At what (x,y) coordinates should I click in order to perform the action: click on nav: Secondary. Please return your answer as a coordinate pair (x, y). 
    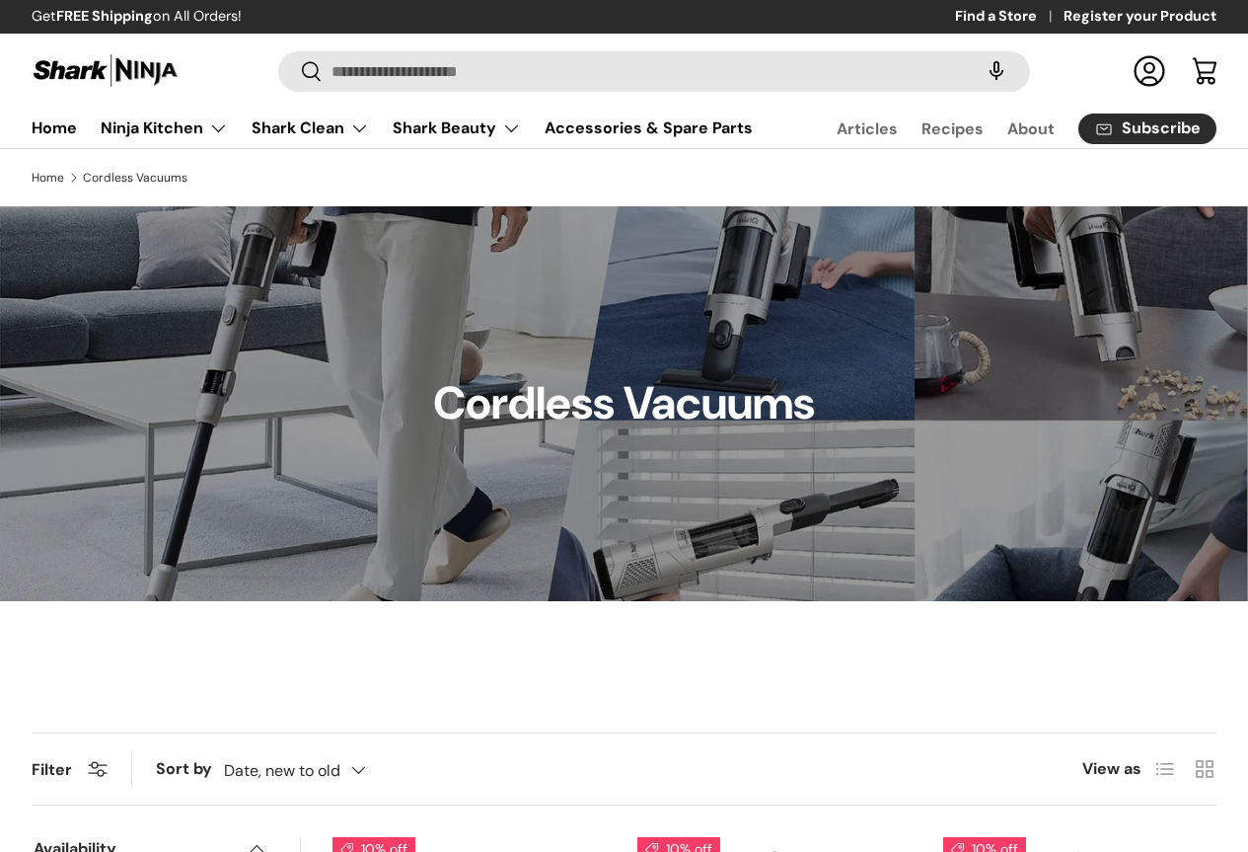
    Looking at the image, I should click on (1003, 128).